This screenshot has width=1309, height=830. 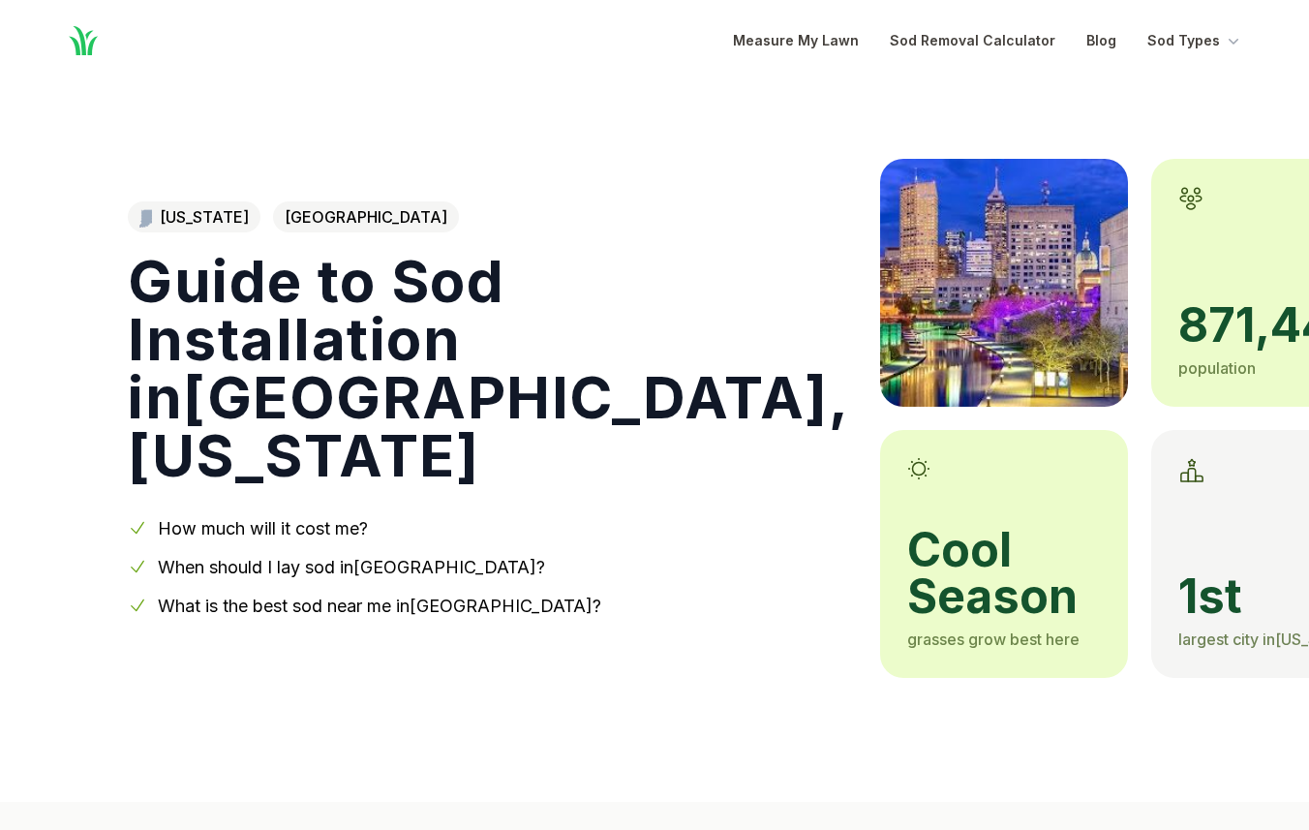 I want to click on a: Measure My Lawn, so click(x=796, y=41).